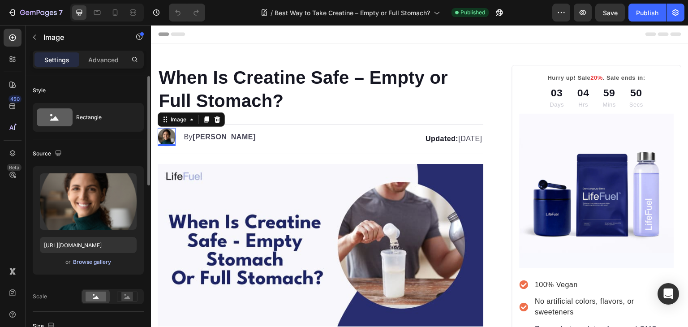 This screenshot has height=327, width=688. I want to click on span: Published, so click(473, 13).